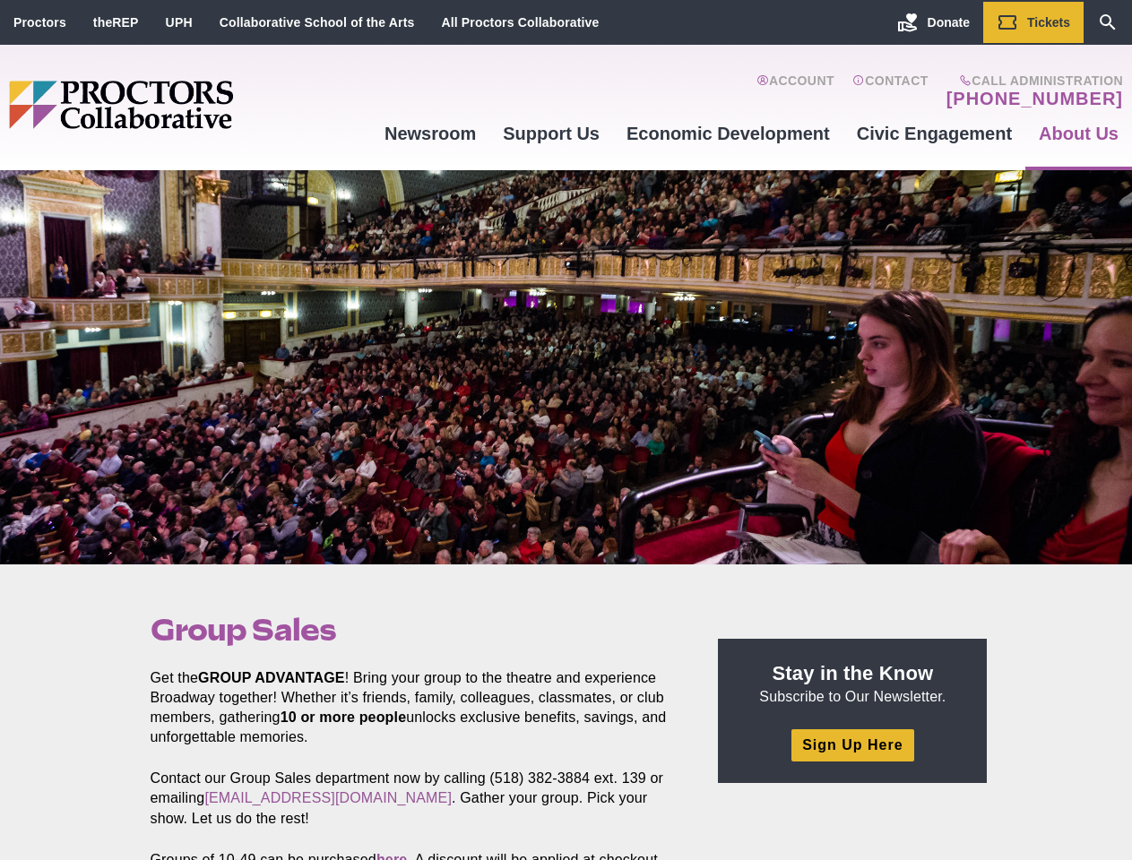  I want to click on a: About Us, so click(1078, 134).